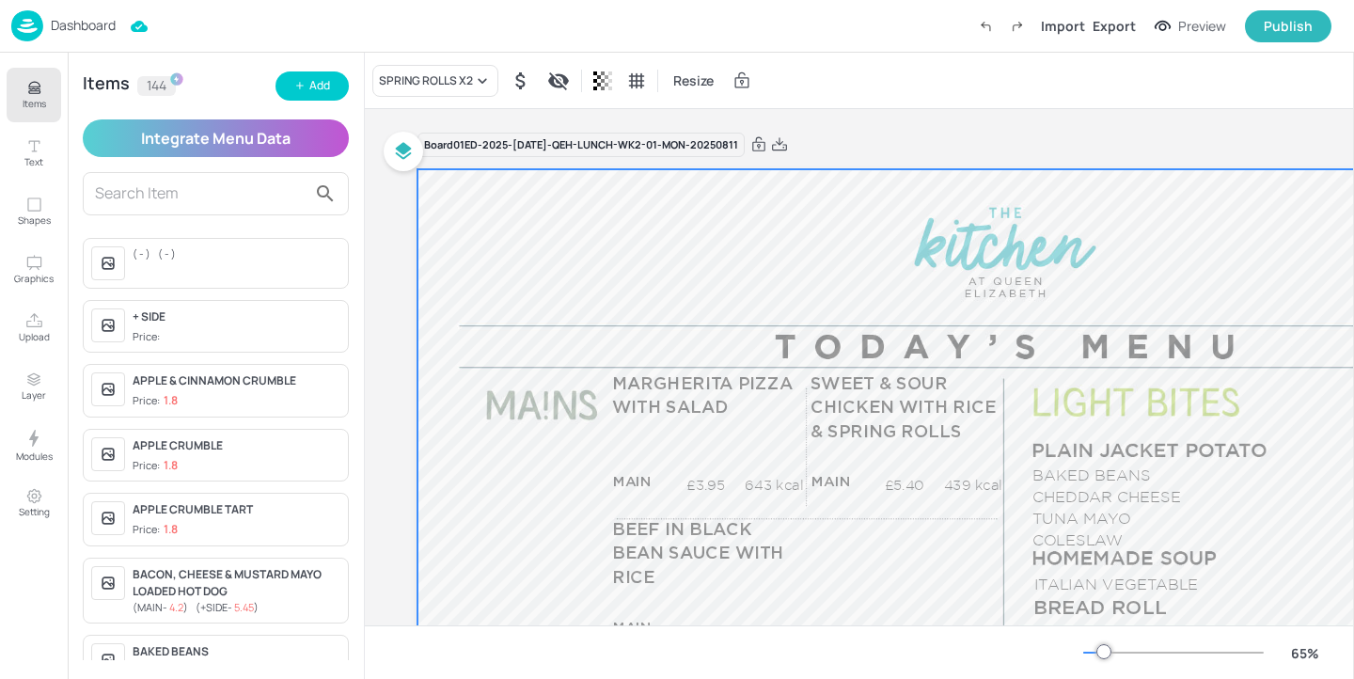  I want to click on p: Text, so click(34, 162).